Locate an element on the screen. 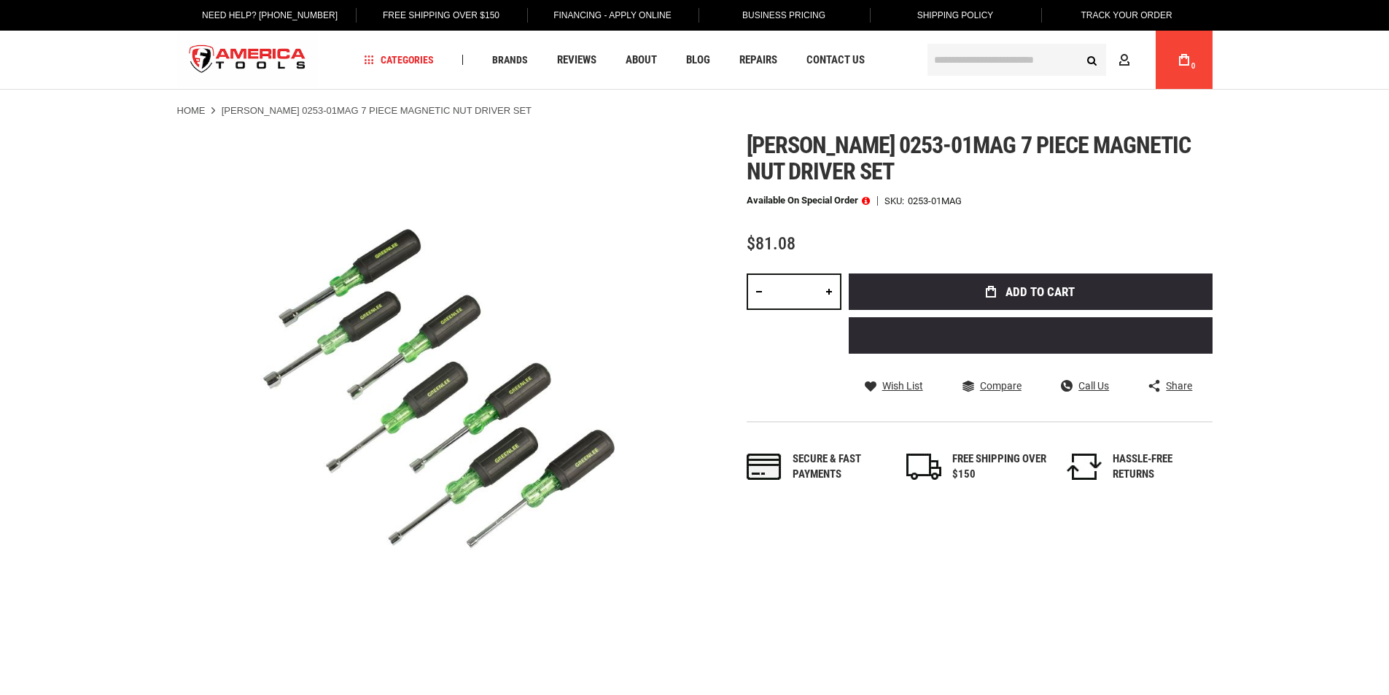  span: Compare is located at coordinates (1001, 386).